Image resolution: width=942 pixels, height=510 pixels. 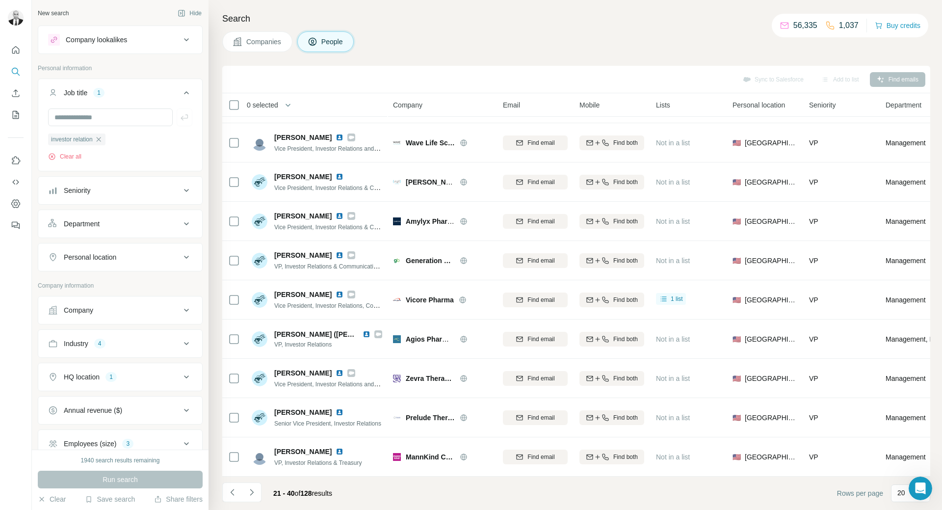 I want to click on div: Annual revenue ($), so click(x=93, y=410).